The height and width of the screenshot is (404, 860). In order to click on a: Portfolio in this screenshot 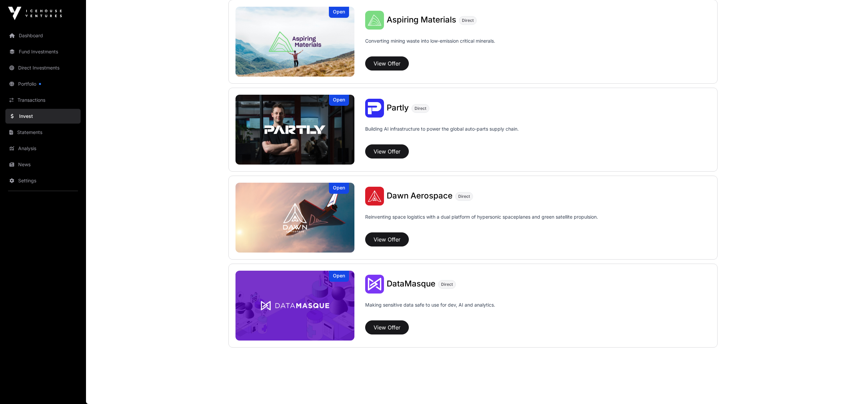, I will do `click(43, 84)`.